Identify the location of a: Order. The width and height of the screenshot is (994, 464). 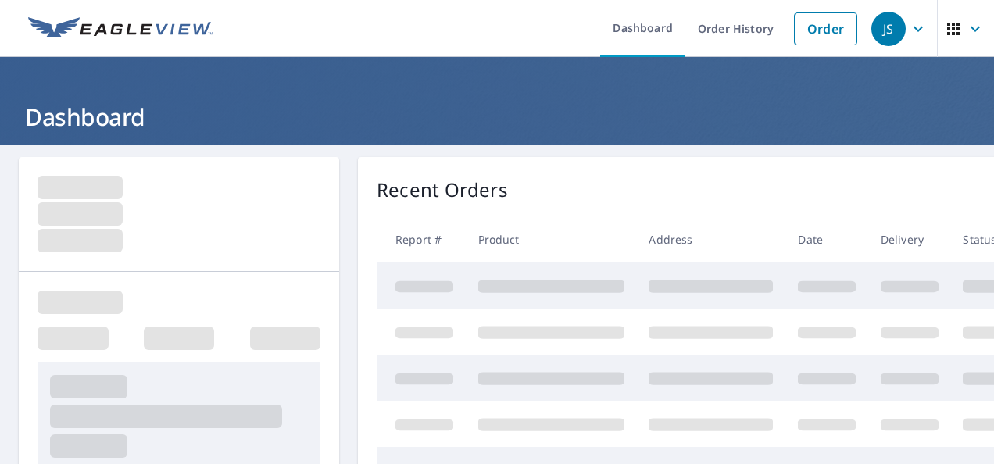
(825, 29).